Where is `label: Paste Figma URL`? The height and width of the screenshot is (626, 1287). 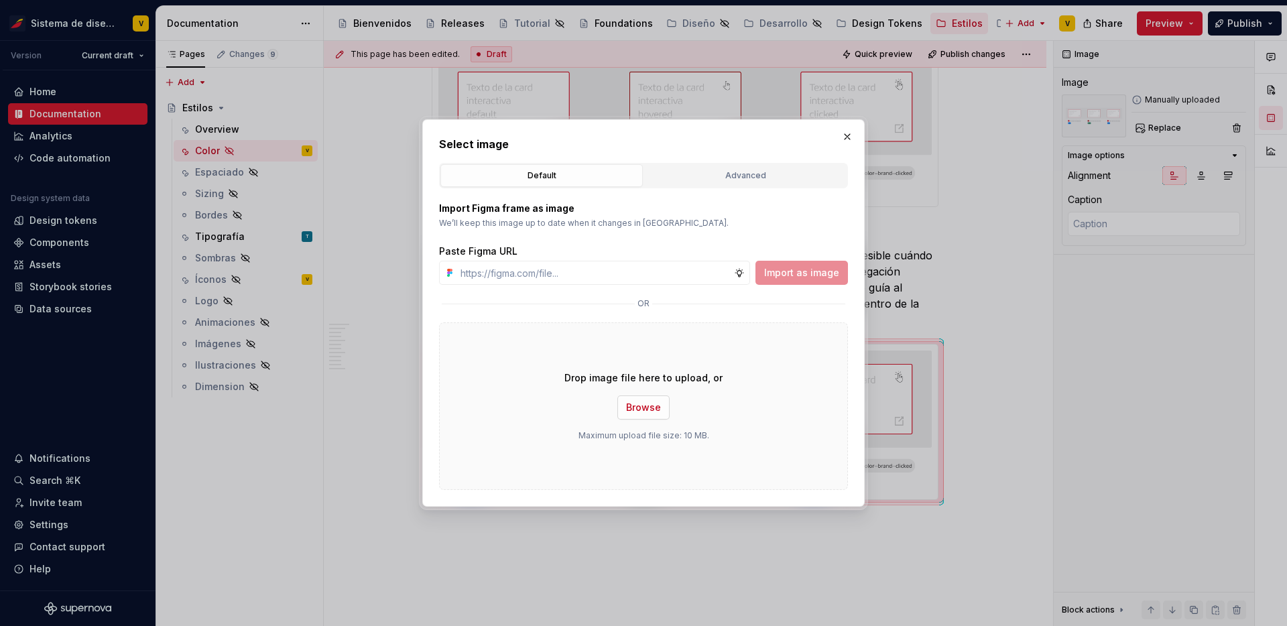 label: Paste Figma URL is located at coordinates (478, 251).